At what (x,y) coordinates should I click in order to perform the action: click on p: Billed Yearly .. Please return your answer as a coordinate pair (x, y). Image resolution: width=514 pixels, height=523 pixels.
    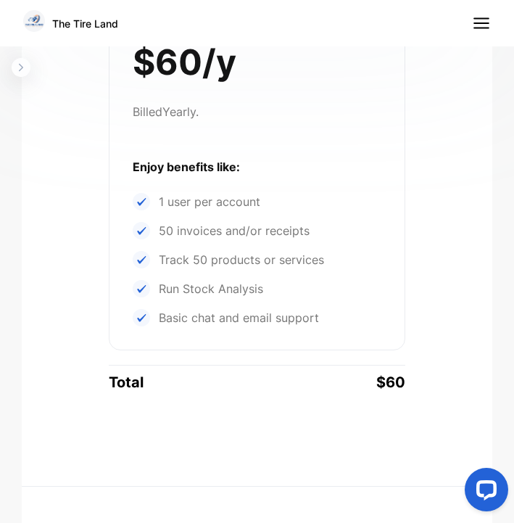
    Looking at the image, I should click on (258, 112).